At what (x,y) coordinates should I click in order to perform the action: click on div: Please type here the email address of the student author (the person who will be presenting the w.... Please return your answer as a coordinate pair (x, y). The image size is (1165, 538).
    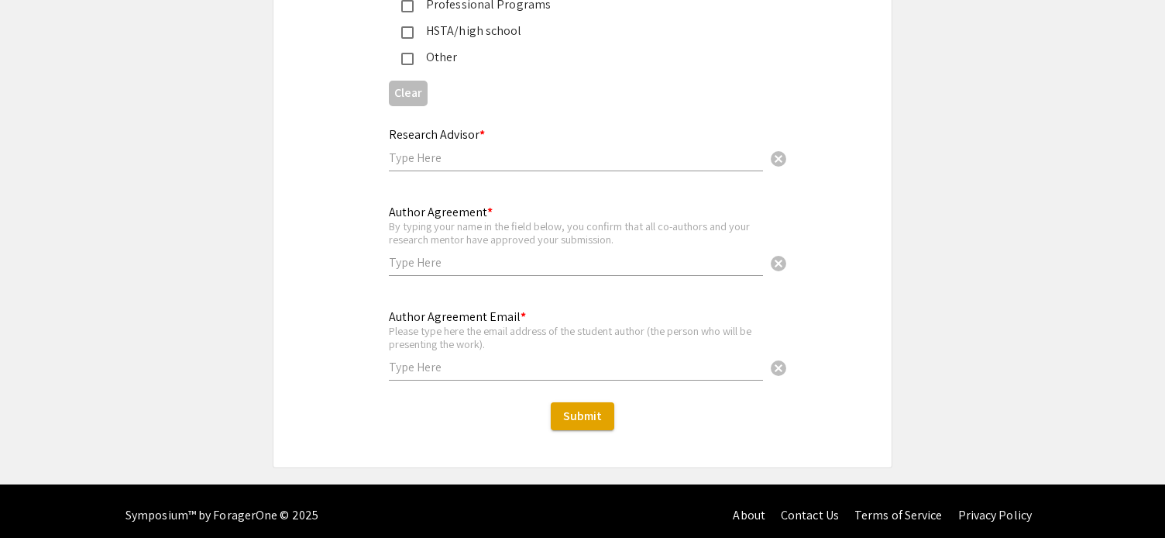
    Looking at the image, I should click on (576, 337).